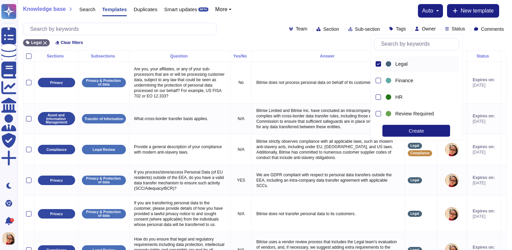 This screenshot has height=250, width=512. Describe the element at coordinates (459, 29) in the screenshot. I see `span: Status` at that location.